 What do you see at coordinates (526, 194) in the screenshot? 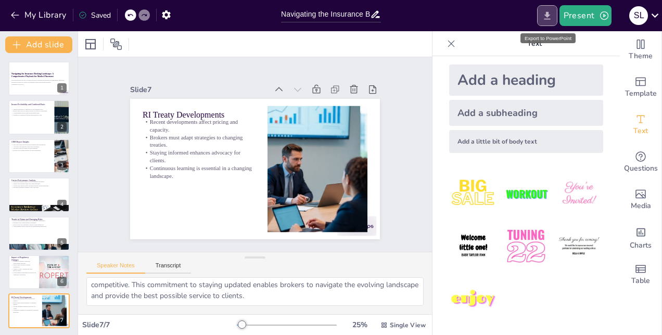
I see `img: 2.jpeg` at bounding box center [526, 194].